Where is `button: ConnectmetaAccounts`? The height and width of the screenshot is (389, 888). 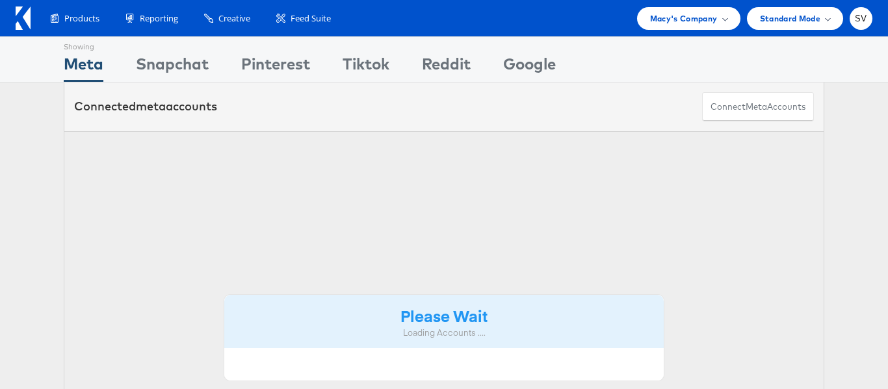
button: ConnectmetaAccounts is located at coordinates (758, 107).